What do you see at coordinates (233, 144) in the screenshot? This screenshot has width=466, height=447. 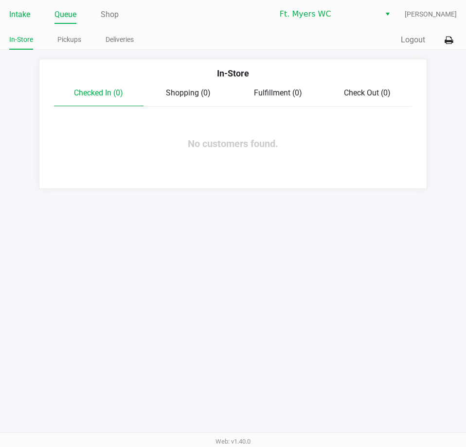 I see `span: No customers found.` at bounding box center [233, 144].